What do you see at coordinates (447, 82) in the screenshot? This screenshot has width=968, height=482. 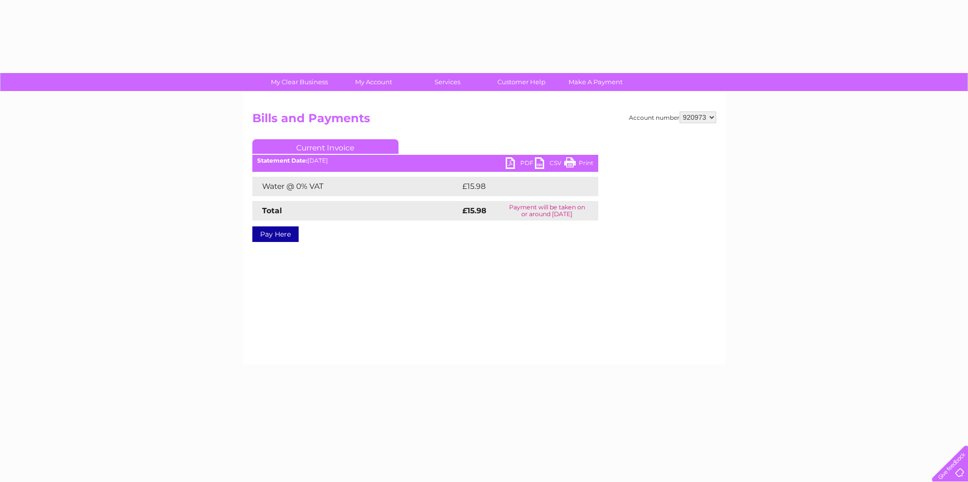 I see `a: Services` at bounding box center [447, 82].